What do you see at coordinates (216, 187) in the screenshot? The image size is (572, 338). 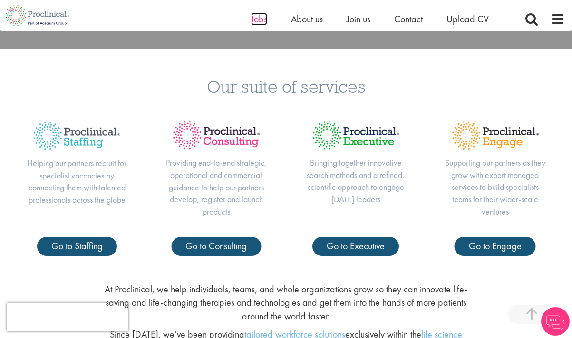 I see `p: Providing end-to-end strategic, operational and commercial guidance to help our partners develop,...` at bounding box center [216, 187].